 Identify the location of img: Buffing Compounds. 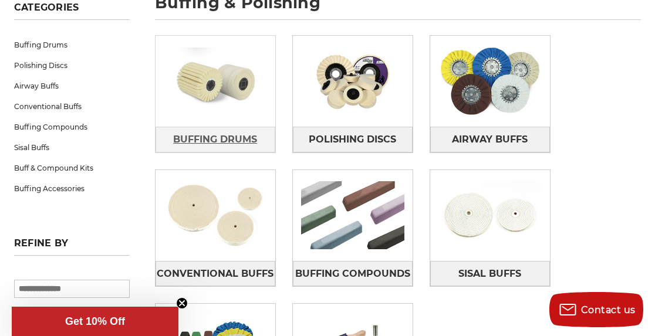
(353, 216).